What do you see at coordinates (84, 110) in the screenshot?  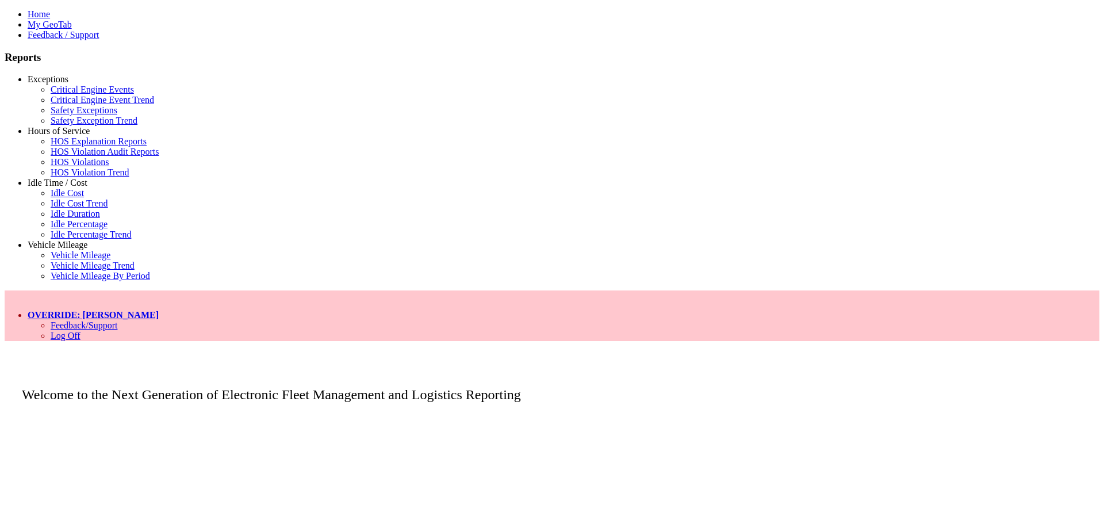 I see `a: Safety Exceptions` at bounding box center [84, 110].